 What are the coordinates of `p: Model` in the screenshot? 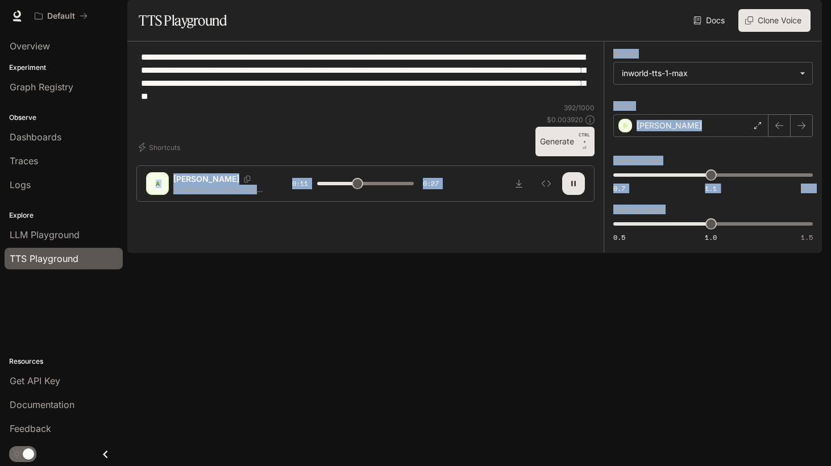 It's located at (625, 54).